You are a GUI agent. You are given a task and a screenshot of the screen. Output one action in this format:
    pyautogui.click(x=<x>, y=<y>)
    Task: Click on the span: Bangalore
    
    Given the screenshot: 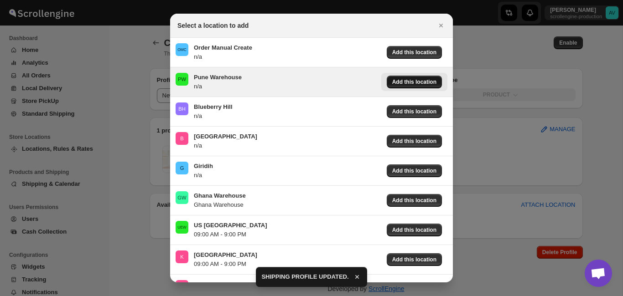 What is the action you would take?
    pyautogui.click(x=182, y=139)
    